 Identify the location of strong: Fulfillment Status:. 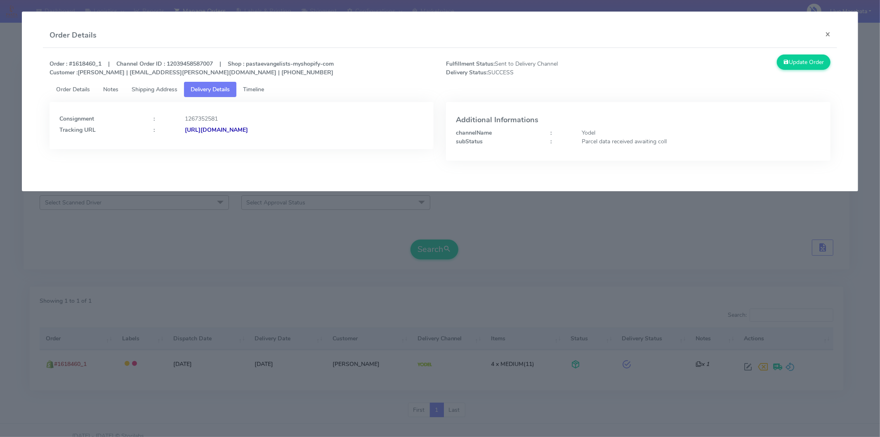
(471, 64).